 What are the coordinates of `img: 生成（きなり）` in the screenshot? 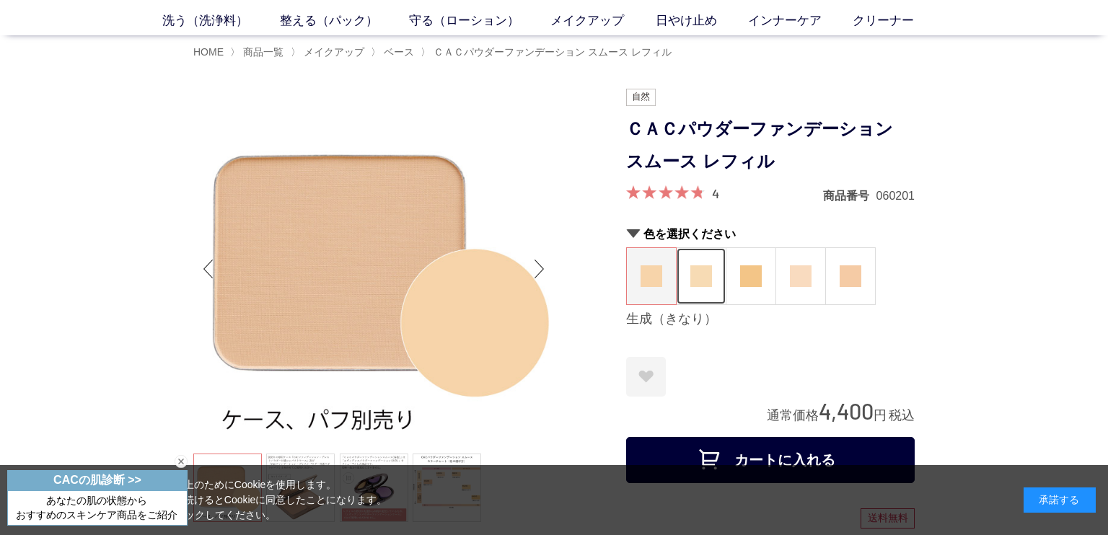 It's located at (651, 276).